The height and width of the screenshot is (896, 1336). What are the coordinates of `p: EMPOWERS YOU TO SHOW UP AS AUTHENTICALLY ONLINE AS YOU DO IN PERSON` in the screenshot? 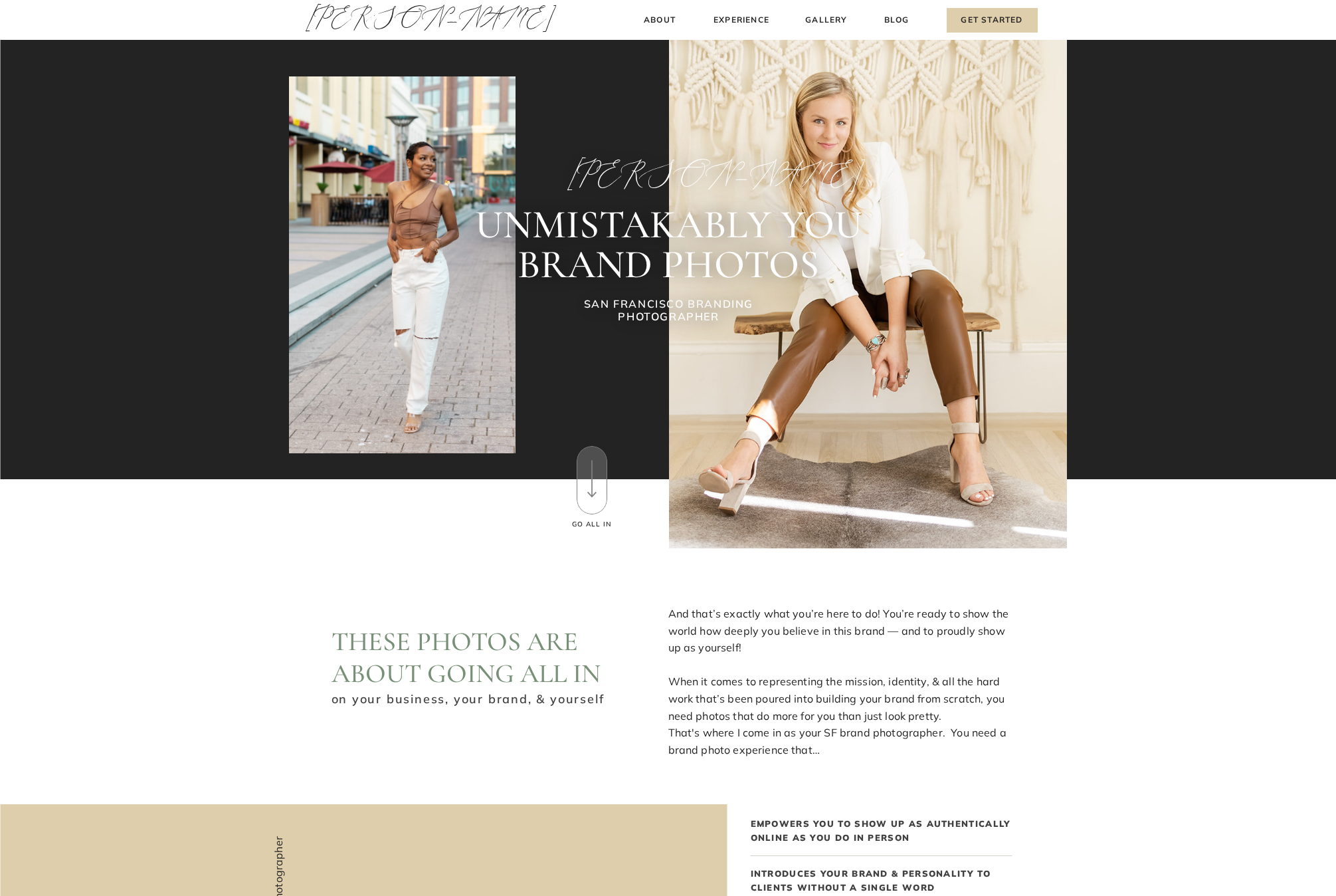 It's located at (882, 829).